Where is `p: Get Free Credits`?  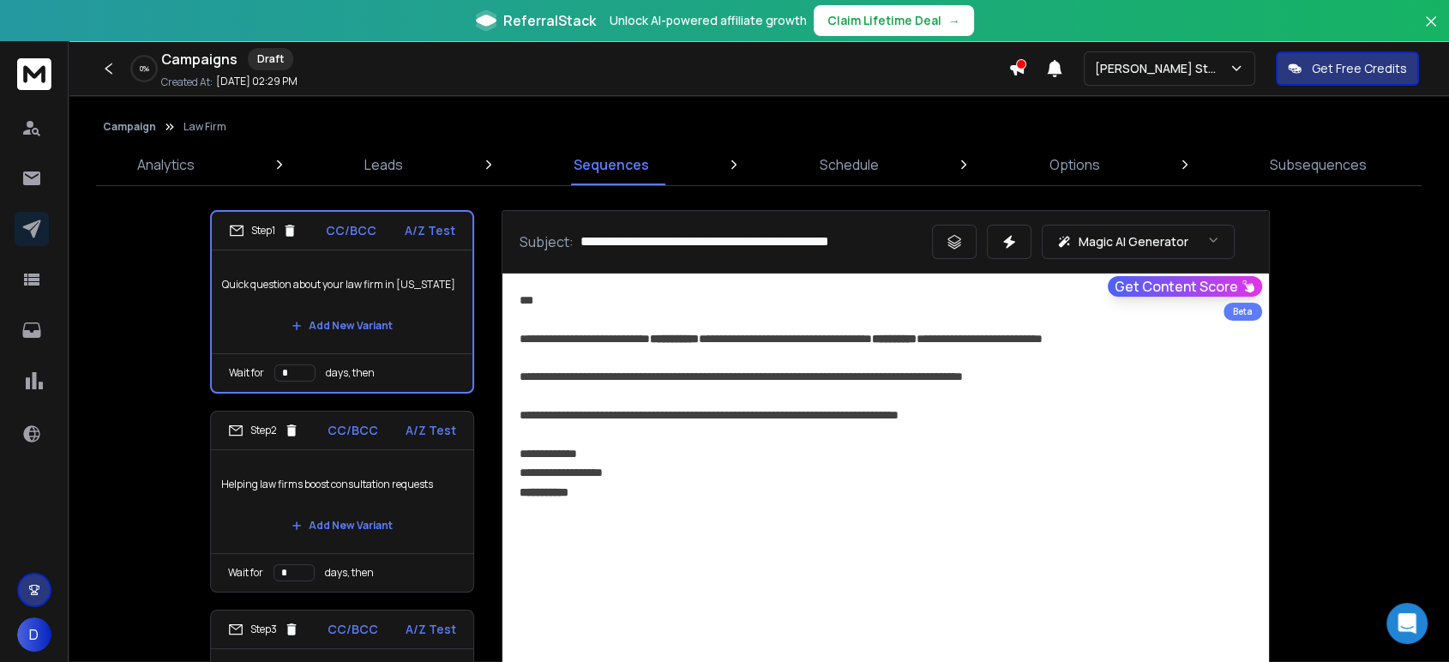 p: Get Free Credits is located at coordinates (1359, 69).